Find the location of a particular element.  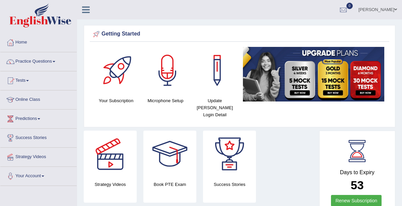

a: Online Class is located at coordinates (39, 99).